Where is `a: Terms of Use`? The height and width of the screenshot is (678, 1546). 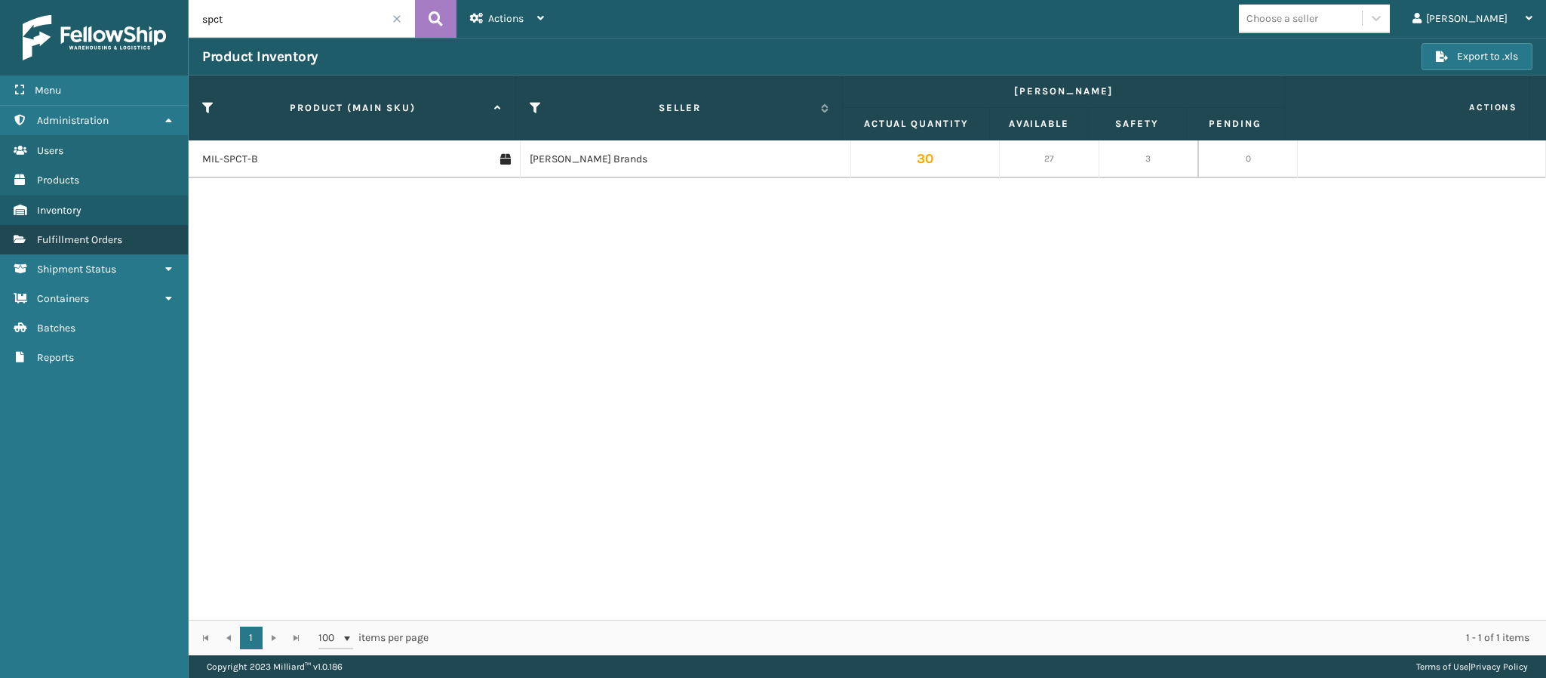 a: Terms of Use is located at coordinates (1442, 666).